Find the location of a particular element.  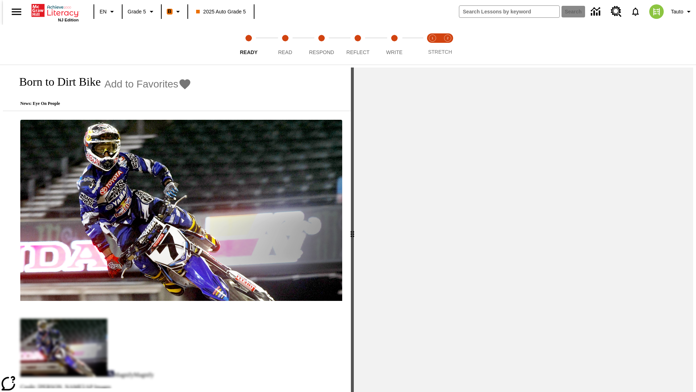

img: avatar image is located at coordinates (657, 12).